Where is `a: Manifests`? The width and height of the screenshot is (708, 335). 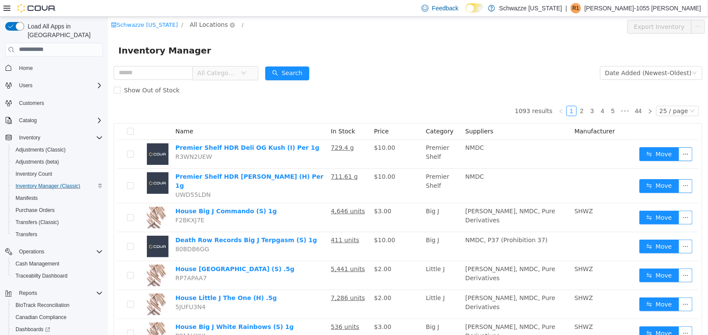 a: Manifests is located at coordinates (26, 198).